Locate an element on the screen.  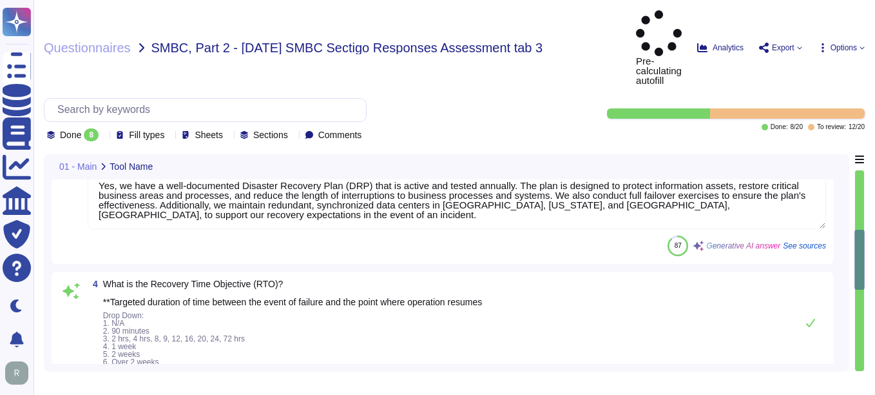
span: 12 / 20 is located at coordinates (857, 127).